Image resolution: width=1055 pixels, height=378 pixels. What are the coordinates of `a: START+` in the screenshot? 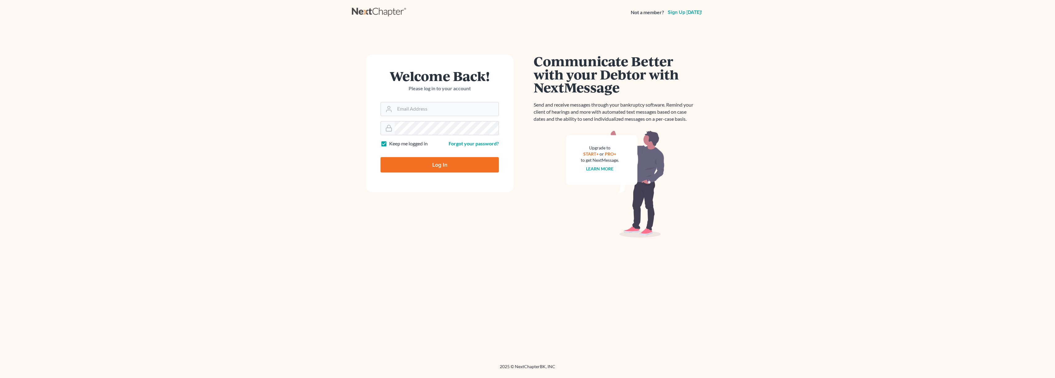 It's located at (591, 154).